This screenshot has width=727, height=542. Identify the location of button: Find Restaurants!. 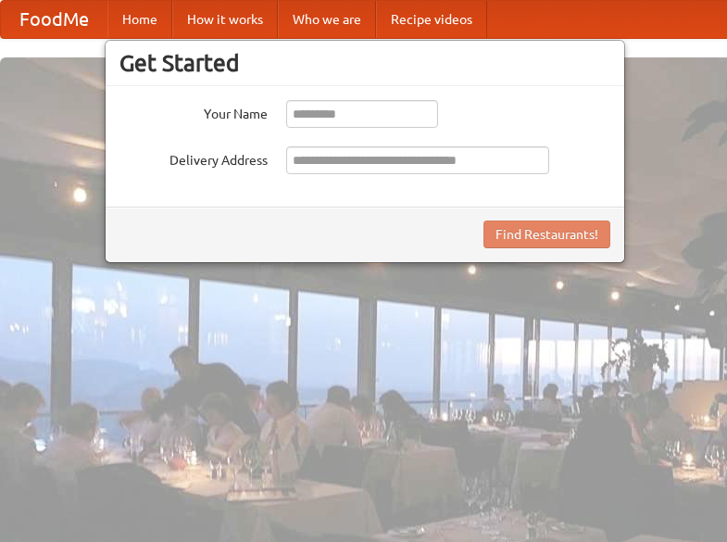
(547, 234).